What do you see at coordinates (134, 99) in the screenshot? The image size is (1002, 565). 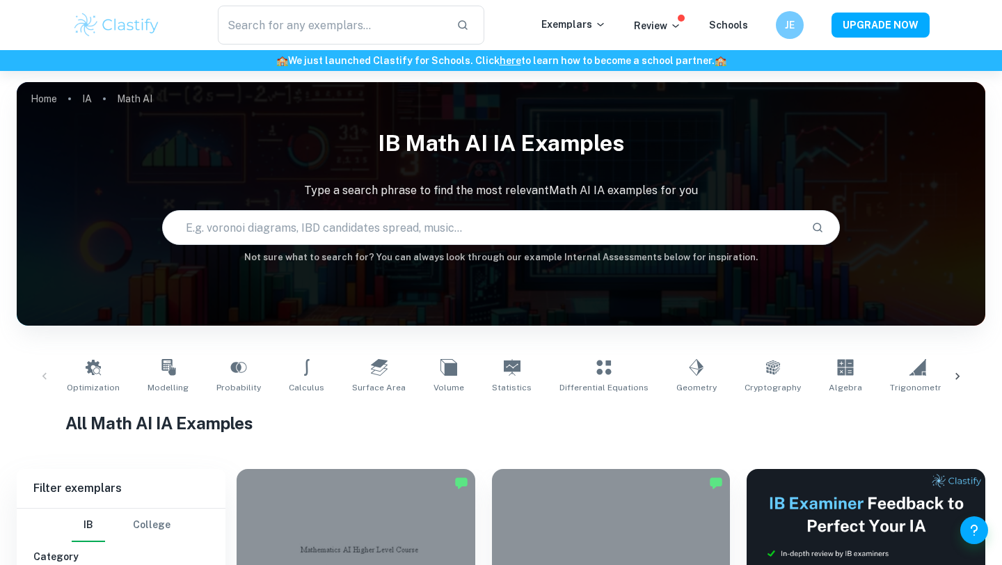 I see `p: Math AI` at bounding box center [134, 99].